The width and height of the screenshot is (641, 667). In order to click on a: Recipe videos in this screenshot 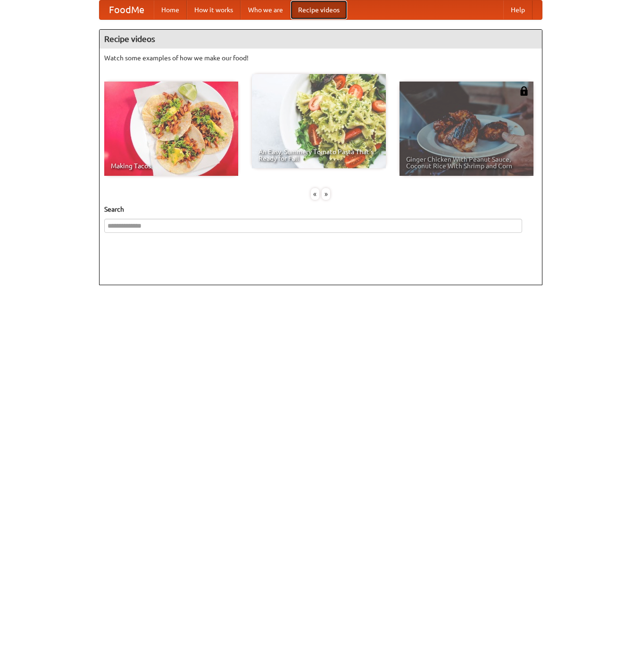, I will do `click(319, 10)`.